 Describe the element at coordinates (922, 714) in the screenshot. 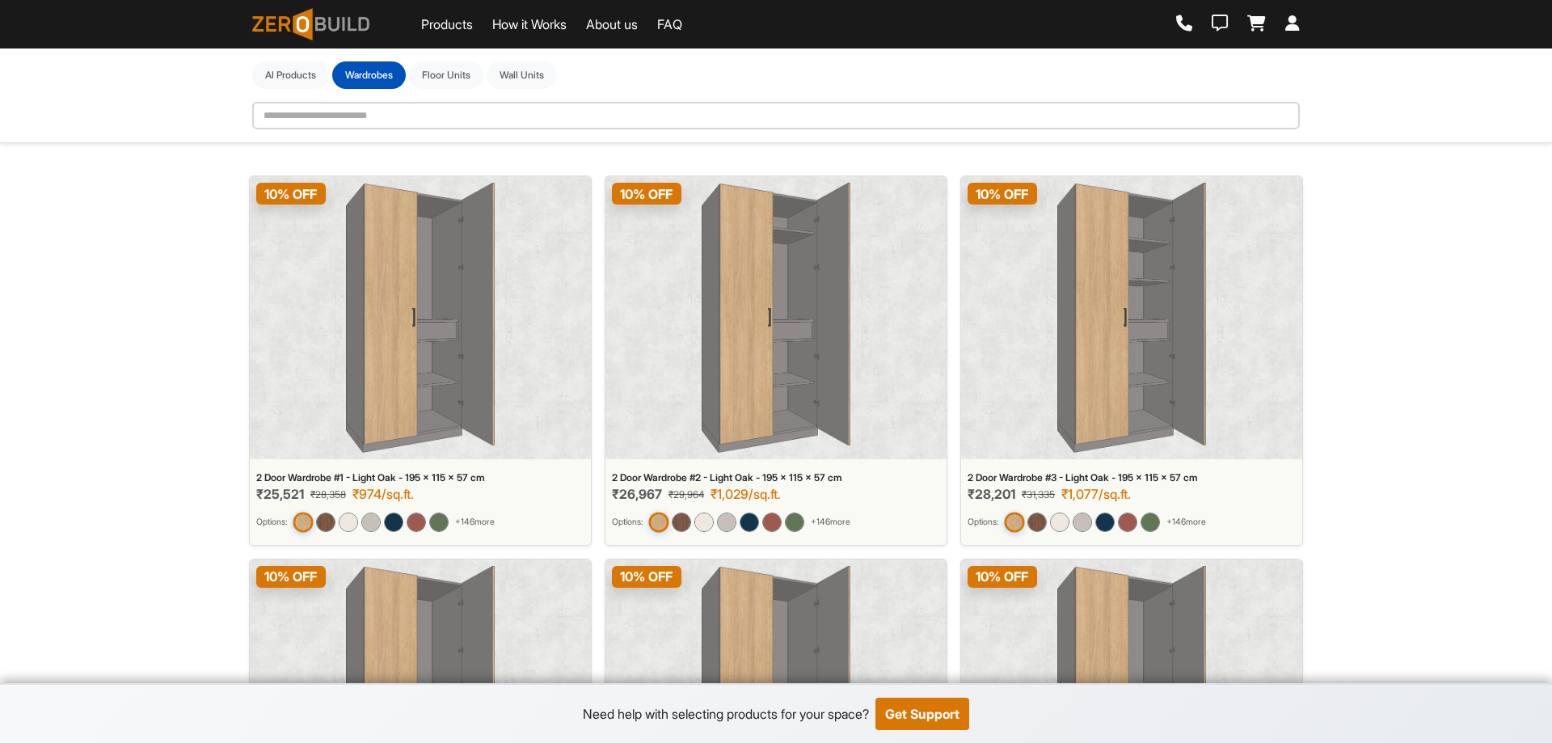

I see `button: Get Support` at that location.